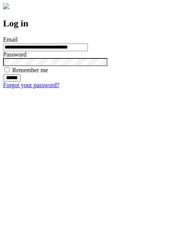 The height and width of the screenshot is (230, 172). What do you see at coordinates (30, 70) in the screenshot?
I see `label: Remember me` at bounding box center [30, 70].